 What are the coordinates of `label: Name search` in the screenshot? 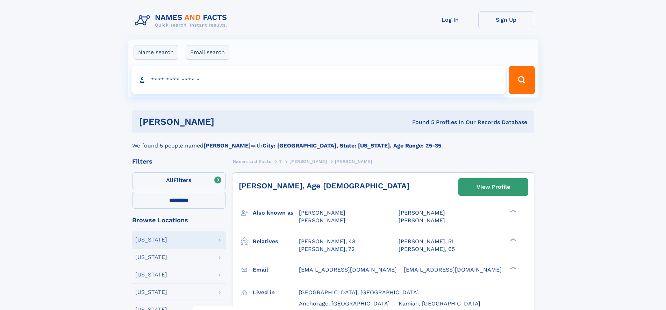 It's located at (156, 52).